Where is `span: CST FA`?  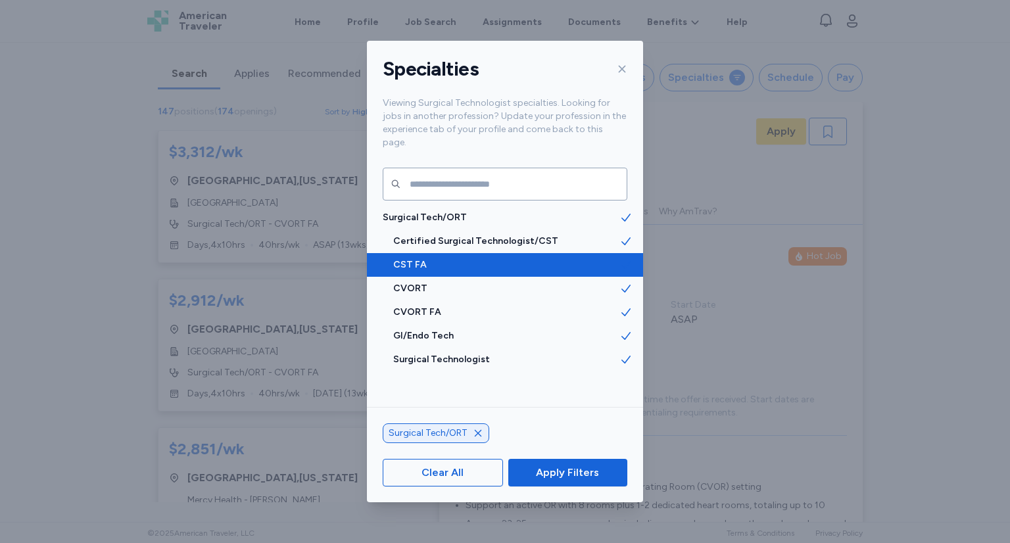 span: CST FA is located at coordinates (506, 265).